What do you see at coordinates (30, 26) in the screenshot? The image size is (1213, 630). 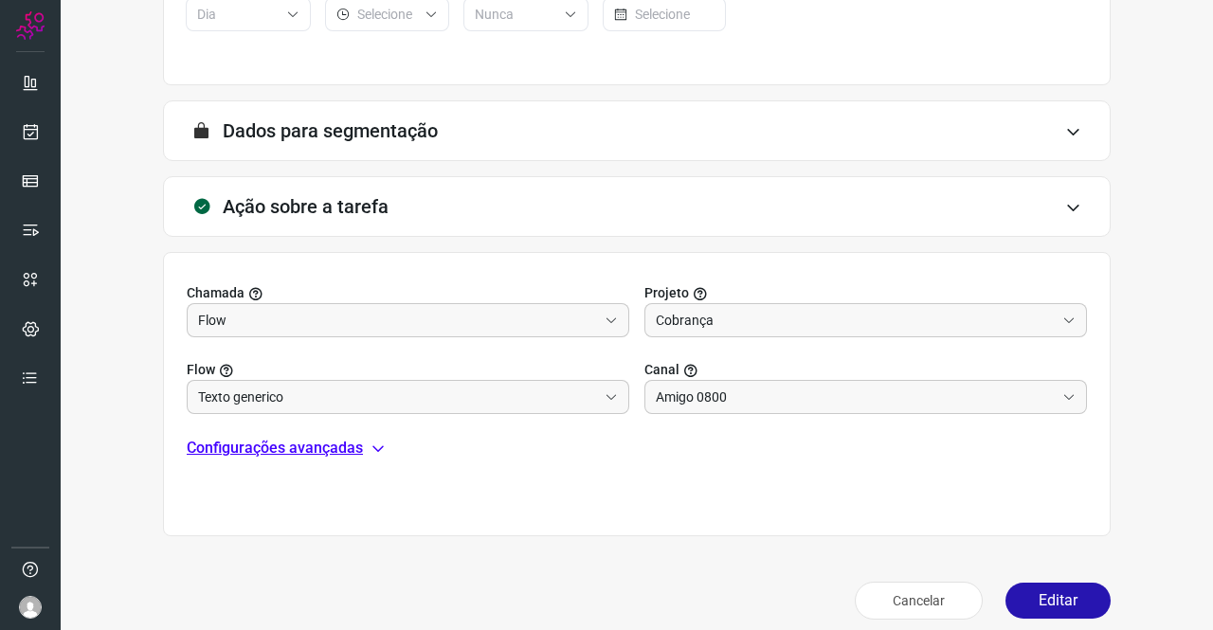 I see `img: Logo` at bounding box center [30, 26].